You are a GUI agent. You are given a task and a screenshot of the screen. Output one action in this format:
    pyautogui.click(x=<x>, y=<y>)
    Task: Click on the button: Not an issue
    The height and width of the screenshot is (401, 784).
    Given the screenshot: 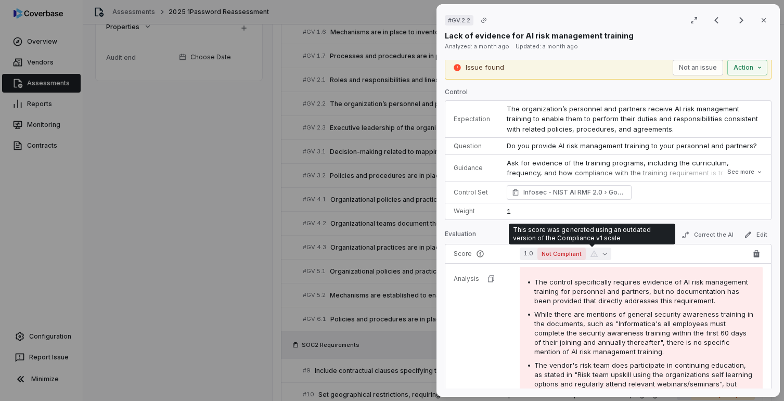 What is the action you would take?
    pyautogui.click(x=698, y=68)
    